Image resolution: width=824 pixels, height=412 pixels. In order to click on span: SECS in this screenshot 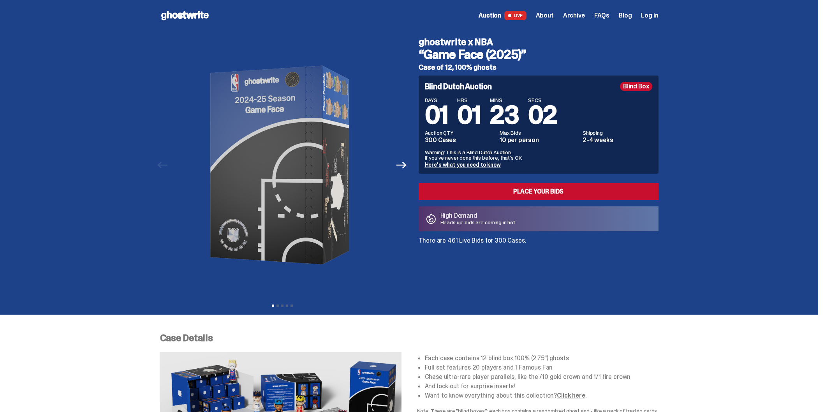, I will do `click(542, 100)`.